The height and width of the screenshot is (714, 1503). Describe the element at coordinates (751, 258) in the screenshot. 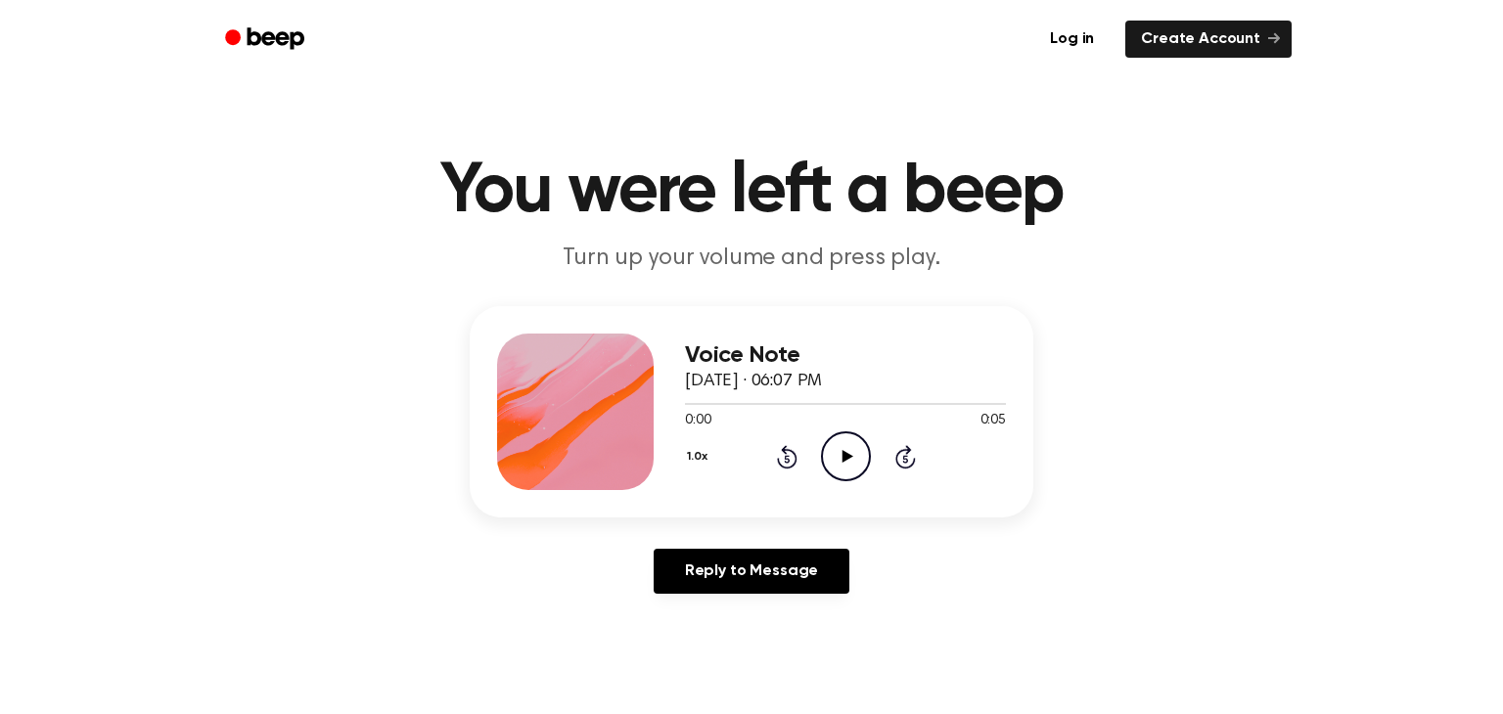

I see `p: Turn up your volume and press play.` at that location.